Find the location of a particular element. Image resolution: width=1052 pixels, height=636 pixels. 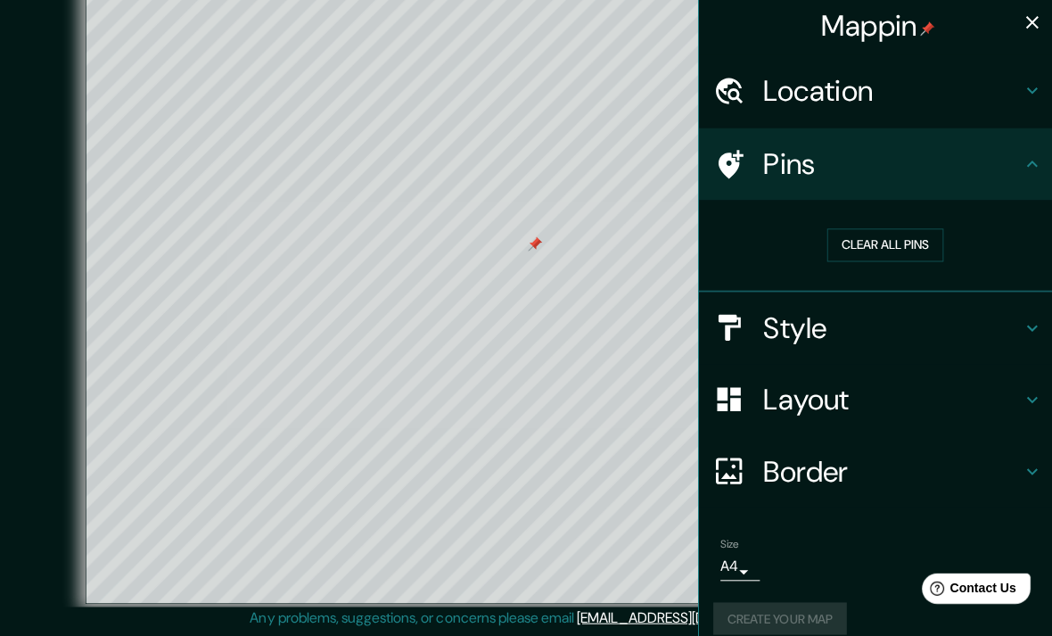

div: A4 is located at coordinates (736, 566).